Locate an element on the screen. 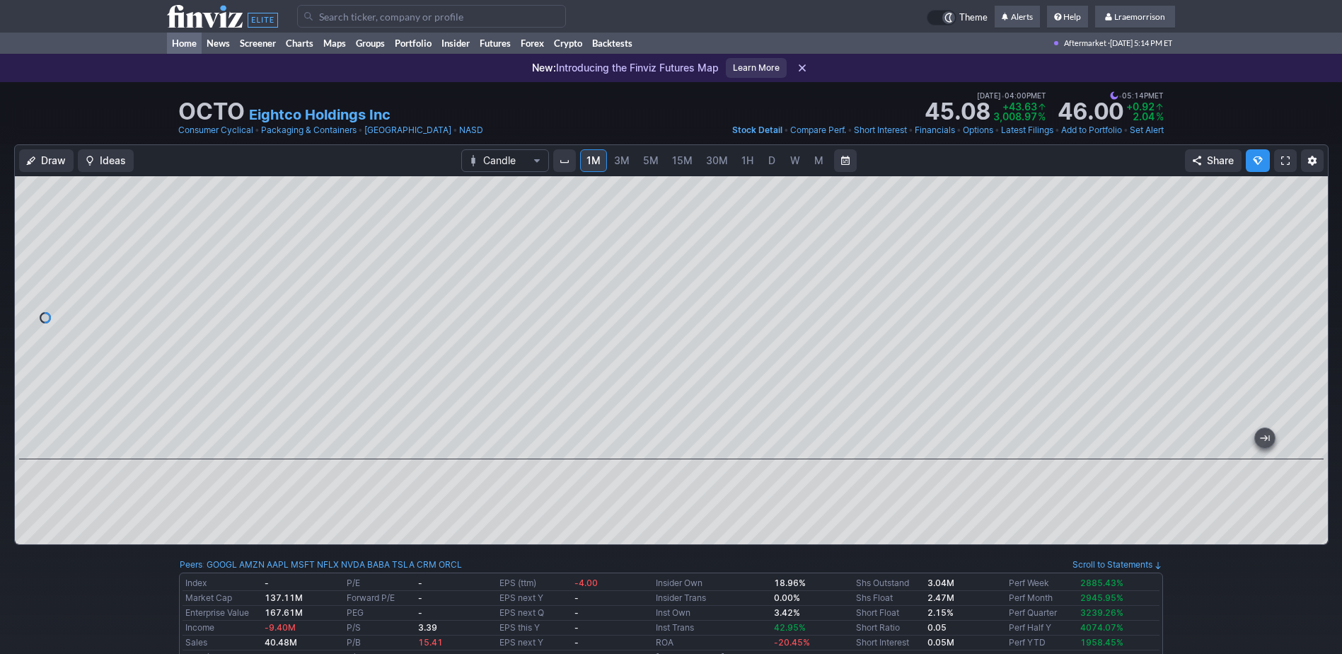 The image size is (1342, 654). a: 3M is located at coordinates (622, 161).